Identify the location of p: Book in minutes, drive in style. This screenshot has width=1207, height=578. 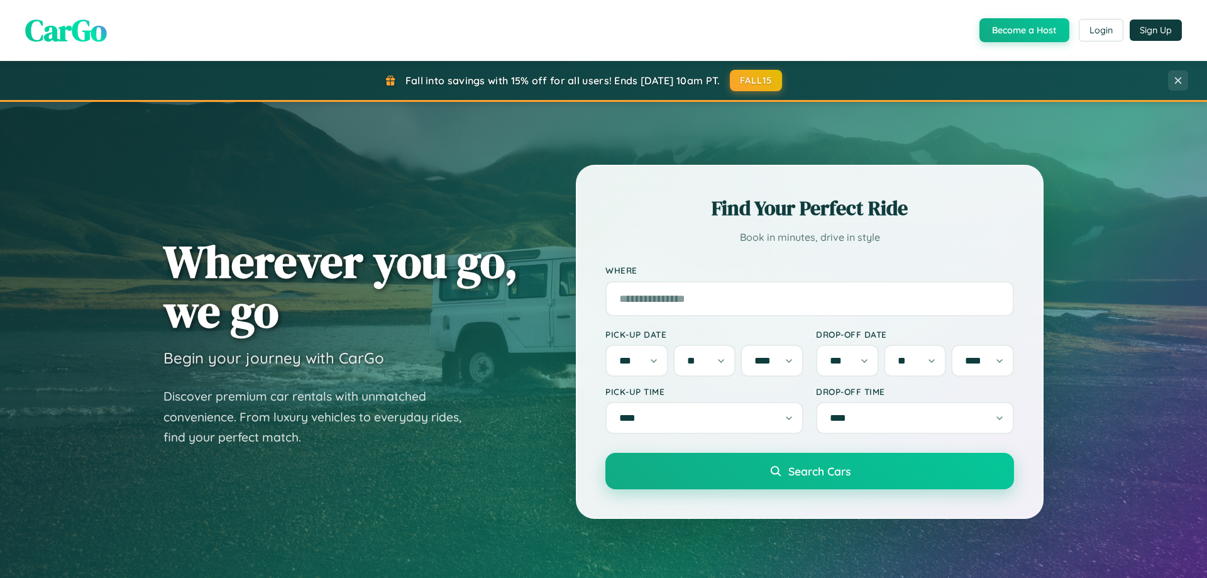
(810, 237).